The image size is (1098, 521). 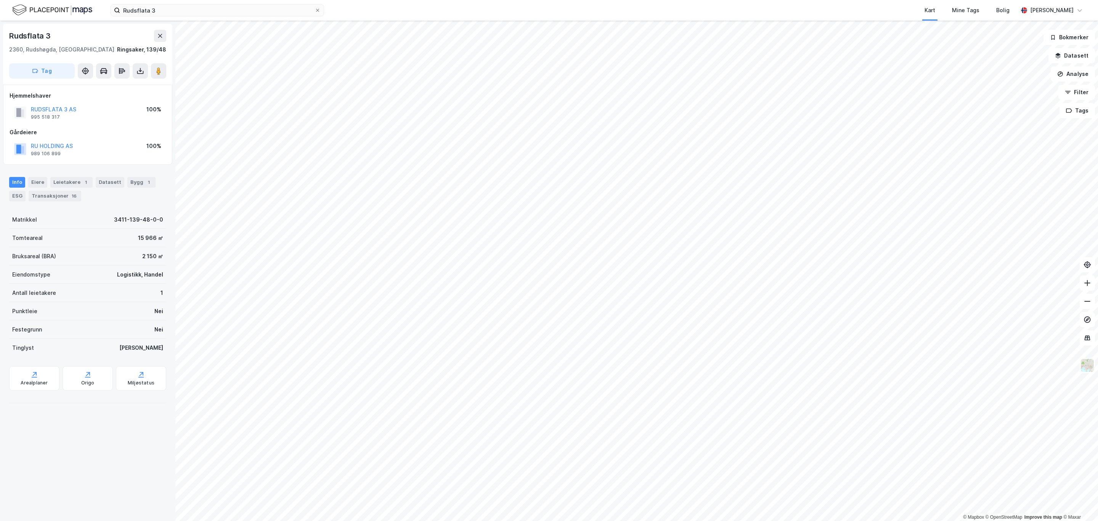 What do you see at coordinates (31, 274) in the screenshot?
I see `div: Eiendomstype` at bounding box center [31, 274].